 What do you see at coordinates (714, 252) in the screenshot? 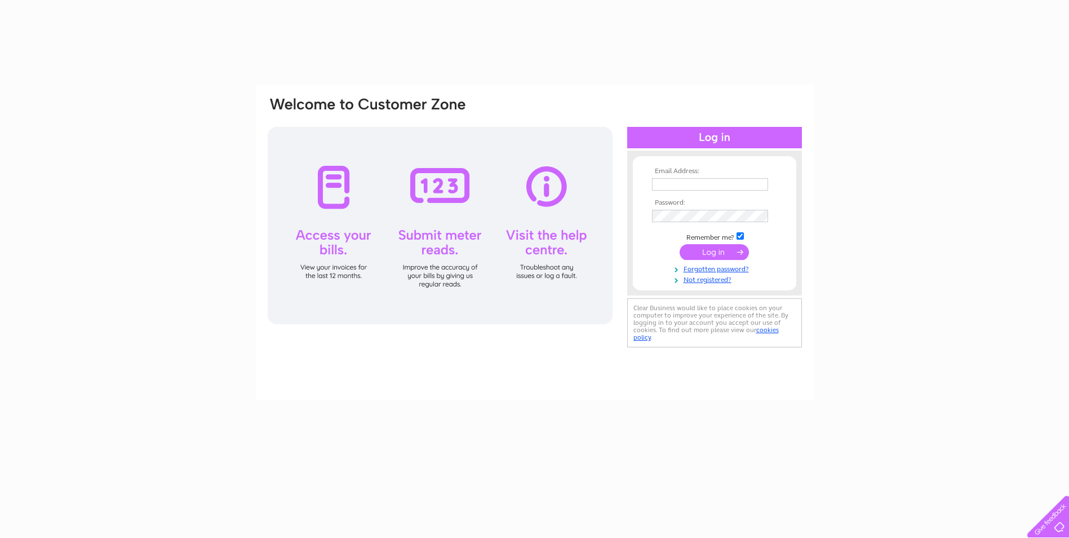
I see `input: Submit` at bounding box center [714, 252].